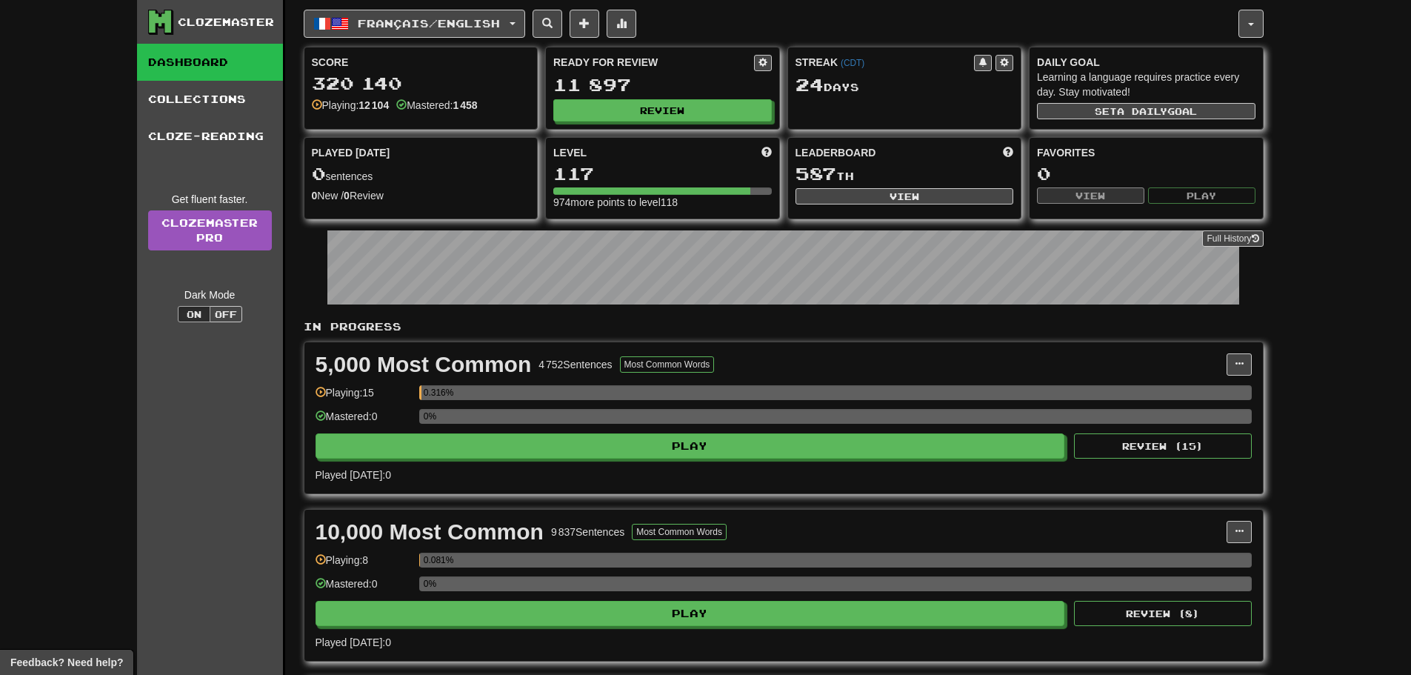 This screenshot has width=1411, height=675. I want to click on div: sentences, so click(421, 174).